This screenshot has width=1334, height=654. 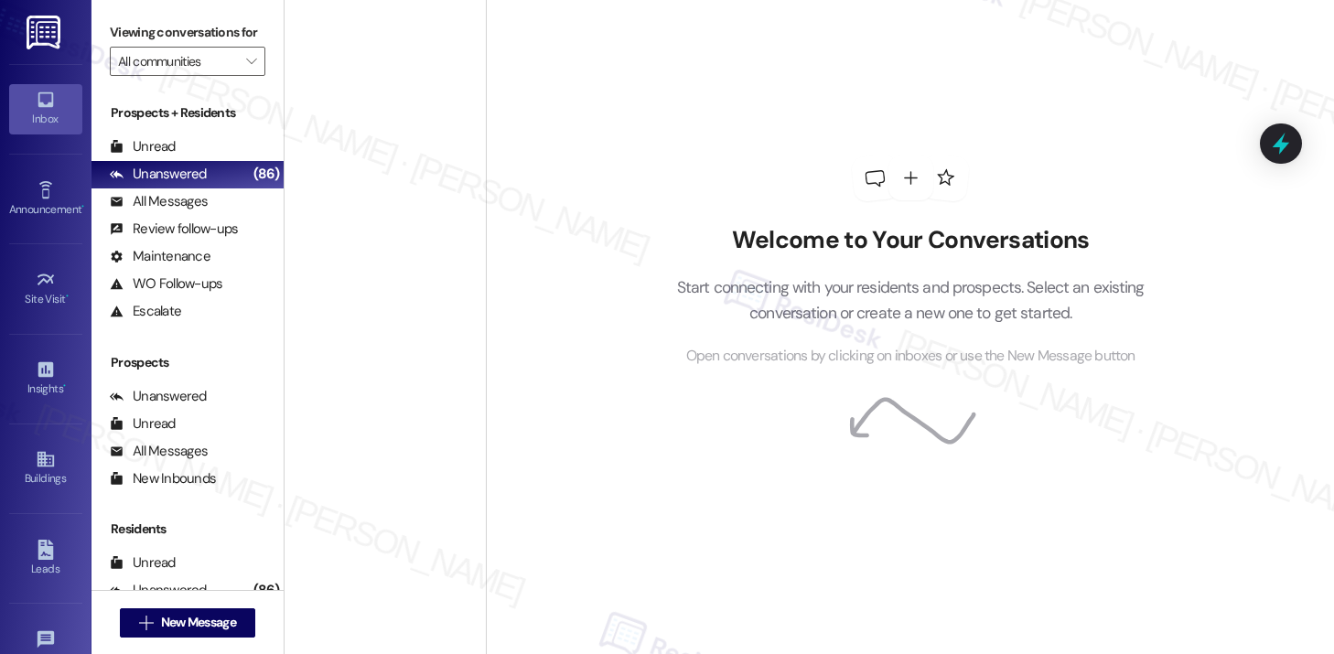 I want to click on span: Open conversations by clicking on inboxes or use the New Message button, so click(x=911, y=356).